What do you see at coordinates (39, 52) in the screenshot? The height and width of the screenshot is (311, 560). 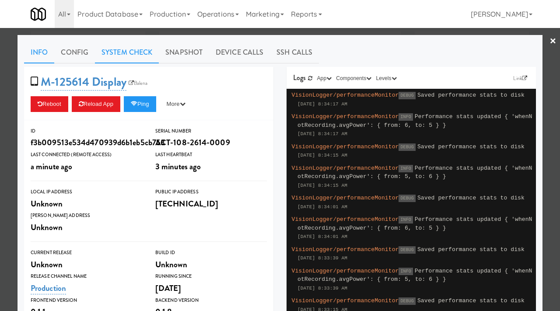 I see `a: Info` at bounding box center [39, 52].